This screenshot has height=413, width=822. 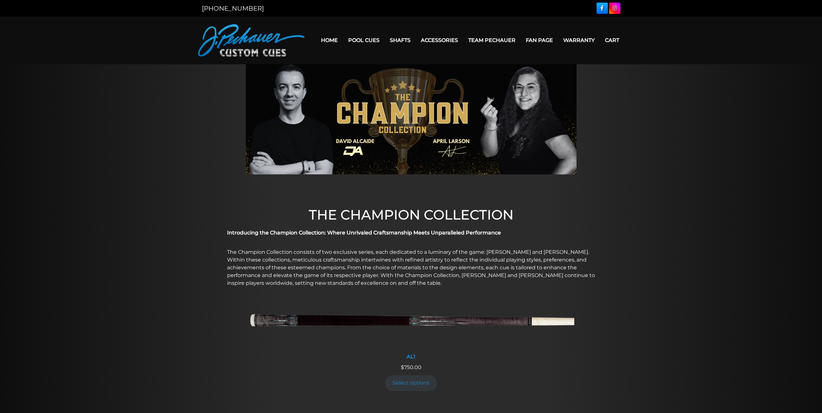 What do you see at coordinates (329, 40) in the screenshot?
I see `a: Home` at bounding box center [329, 40].